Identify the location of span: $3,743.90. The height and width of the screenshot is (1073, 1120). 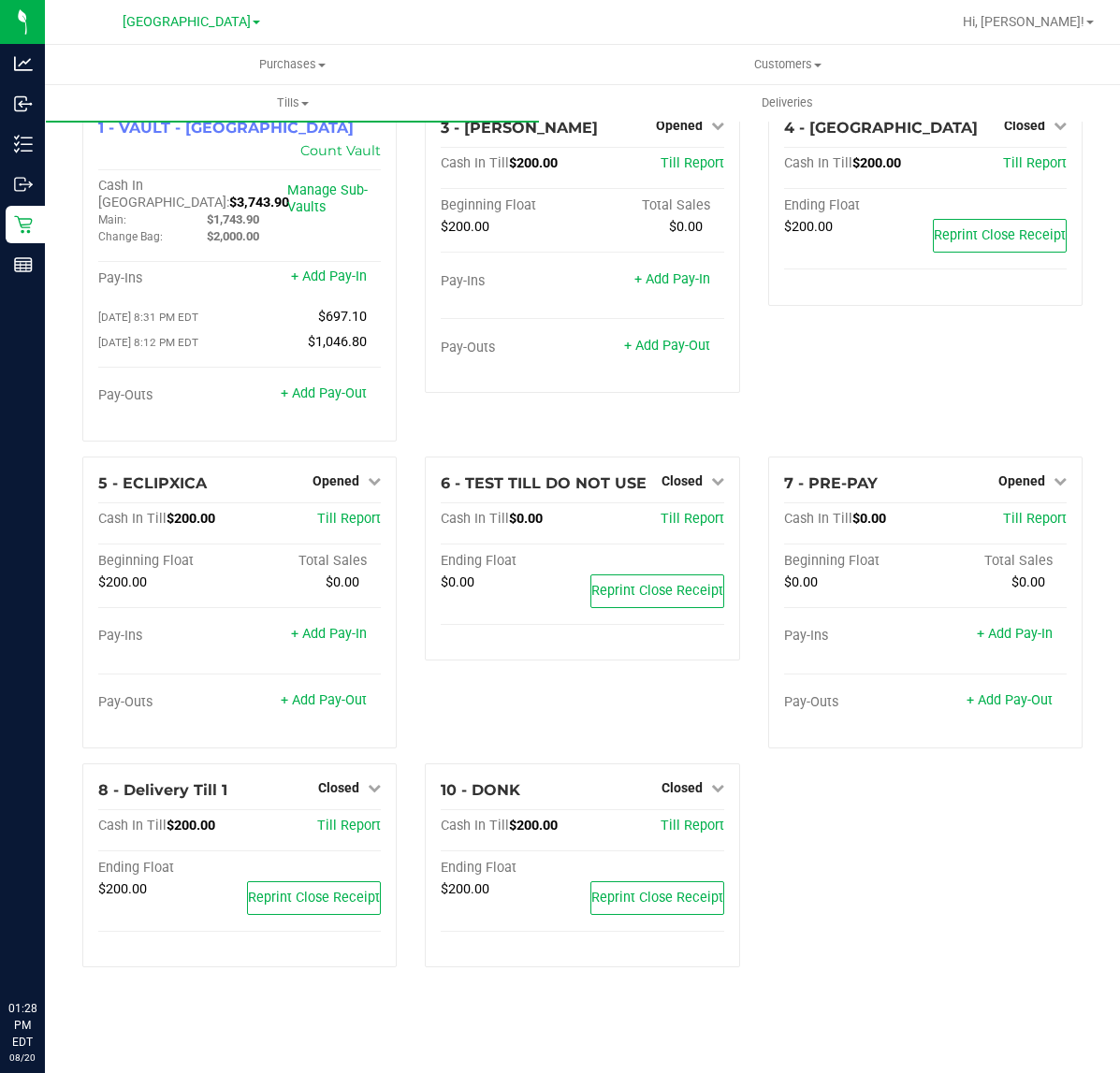
(259, 202).